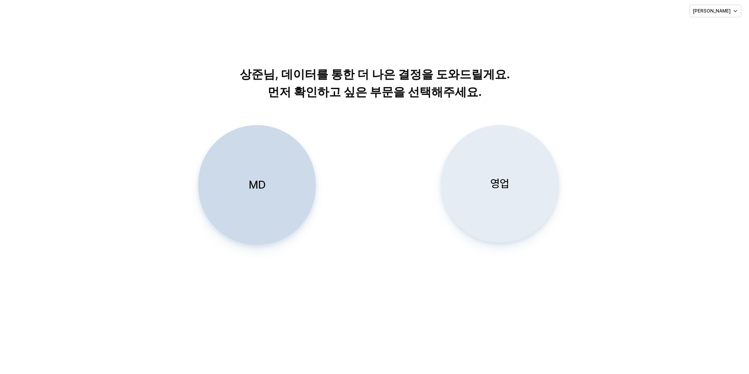  Describe the element at coordinates (500, 184) in the screenshot. I see `button: 영업` at that location.